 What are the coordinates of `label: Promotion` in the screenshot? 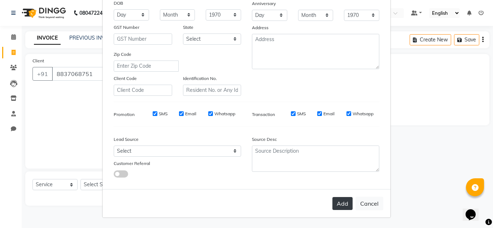 It's located at (124, 115).